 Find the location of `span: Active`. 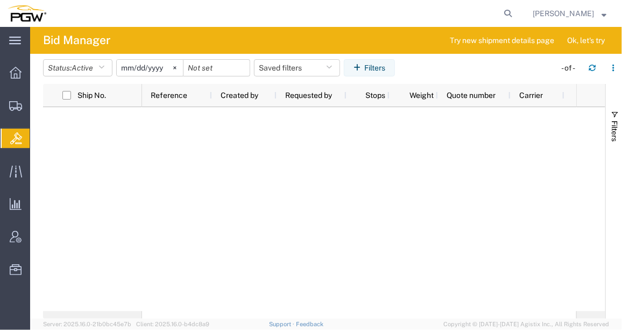

span: Active is located at coordinates (82, 68).